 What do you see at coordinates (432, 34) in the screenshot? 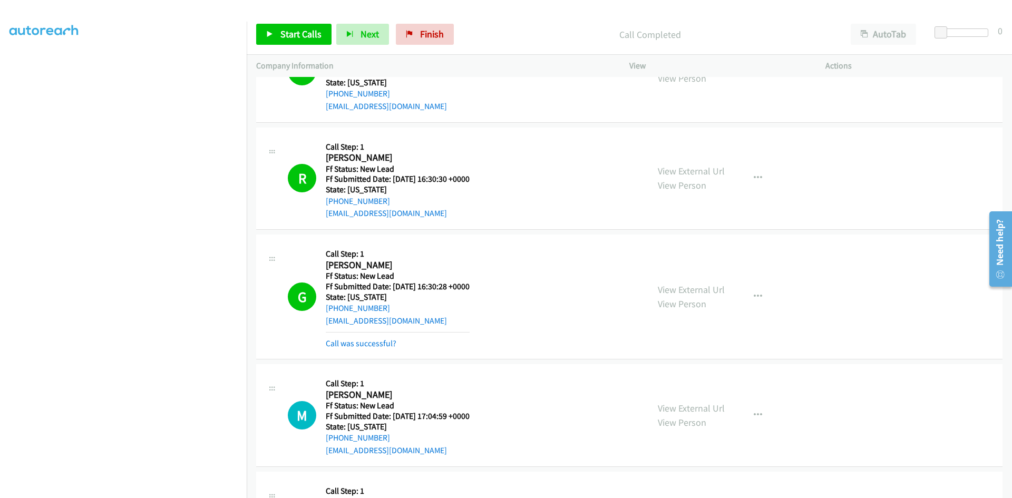
I see `span: Finish` at bounding box center [432, 34].